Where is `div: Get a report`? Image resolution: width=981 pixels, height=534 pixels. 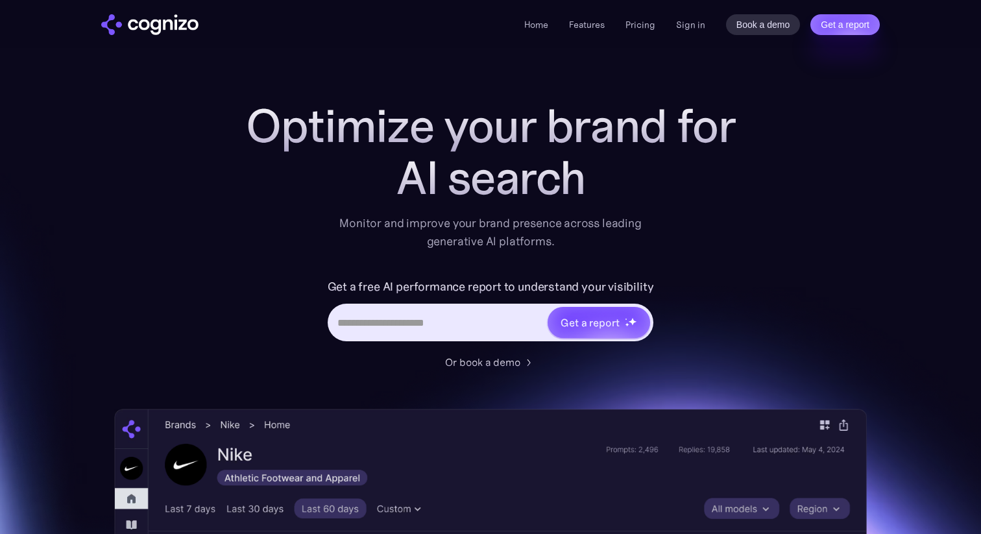
div: Get a report is located at coordinates (590, 323).